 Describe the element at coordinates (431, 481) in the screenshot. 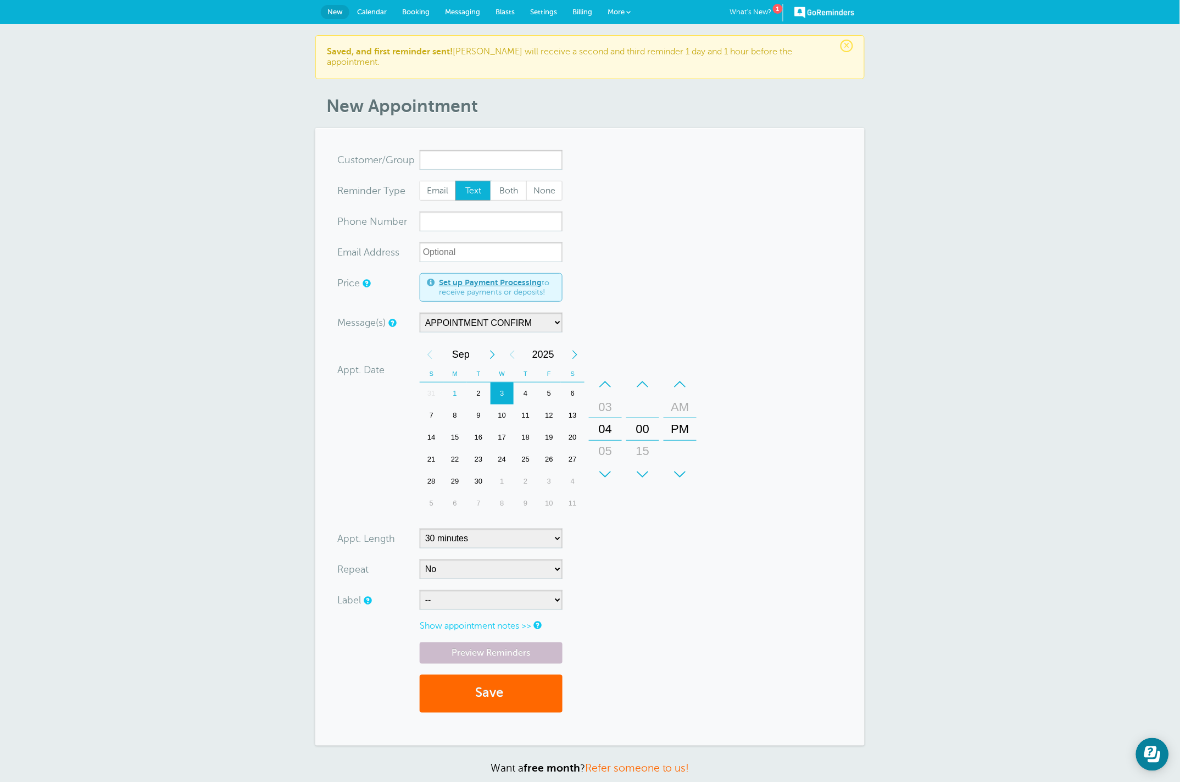

I see `div: Sunday, September 28` at that location.